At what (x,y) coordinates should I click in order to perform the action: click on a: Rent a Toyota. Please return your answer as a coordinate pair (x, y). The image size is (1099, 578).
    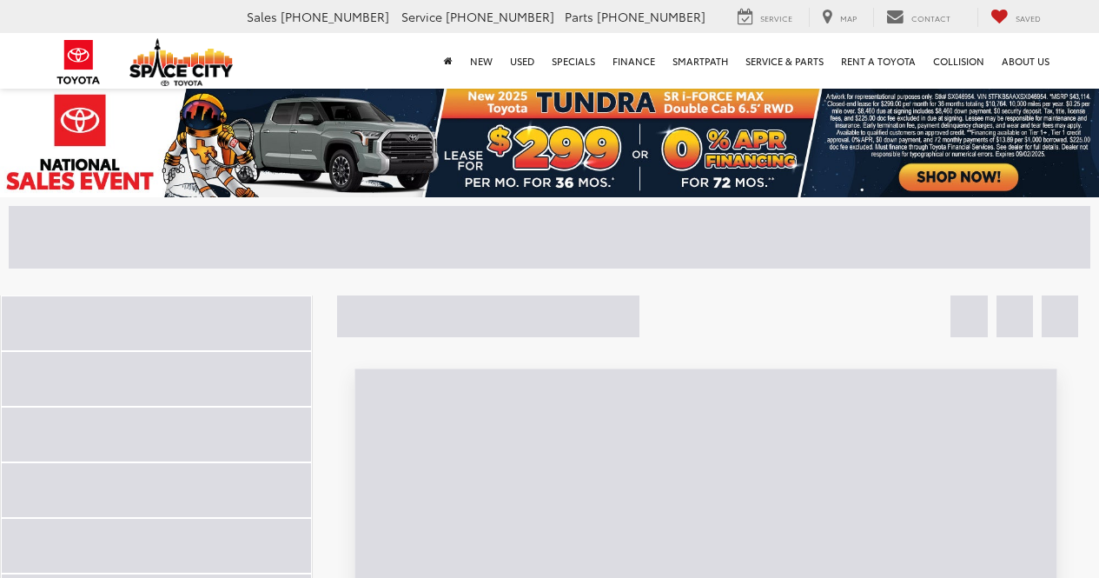
    Looking at the image, I should click on (878, 61).